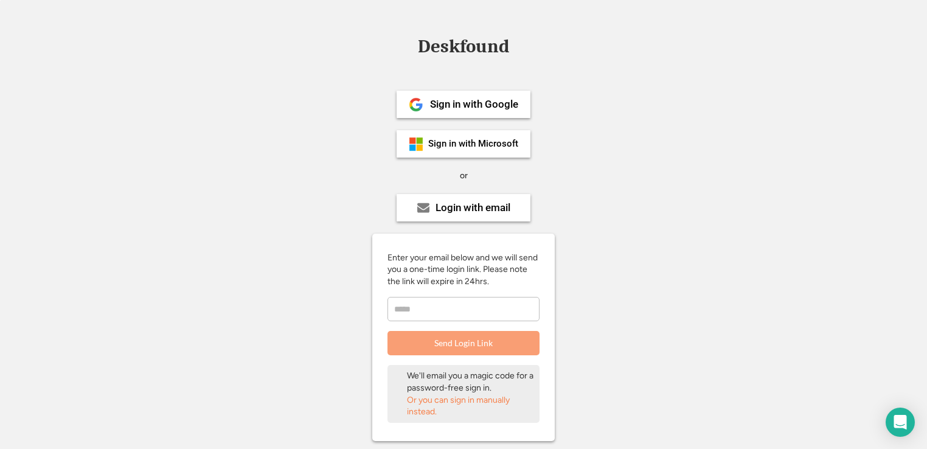 This screenshot has height=449, width=927. What do you see at coordinates (416, 105) in the screenshot?
I see `img: 1024px-Google__G__Logo.svg.png` at bounding box center [416, 105].